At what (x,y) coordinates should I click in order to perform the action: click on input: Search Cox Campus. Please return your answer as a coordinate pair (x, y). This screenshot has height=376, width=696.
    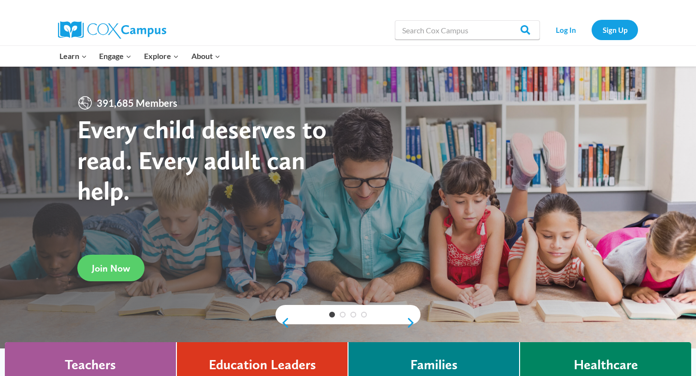
    Looking at the image, I should click on (467, 30).